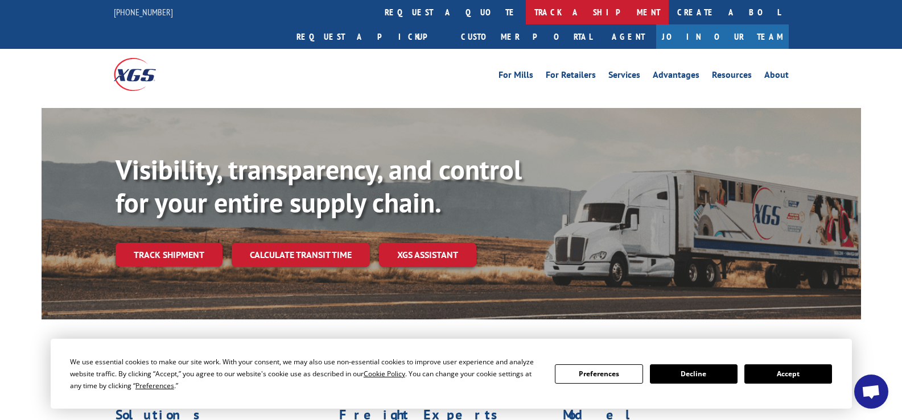 This screenshot has width=902, height=420. Describe the element at coordinates (788, 374) in the screenshot. I see `button: Accept` at that location.